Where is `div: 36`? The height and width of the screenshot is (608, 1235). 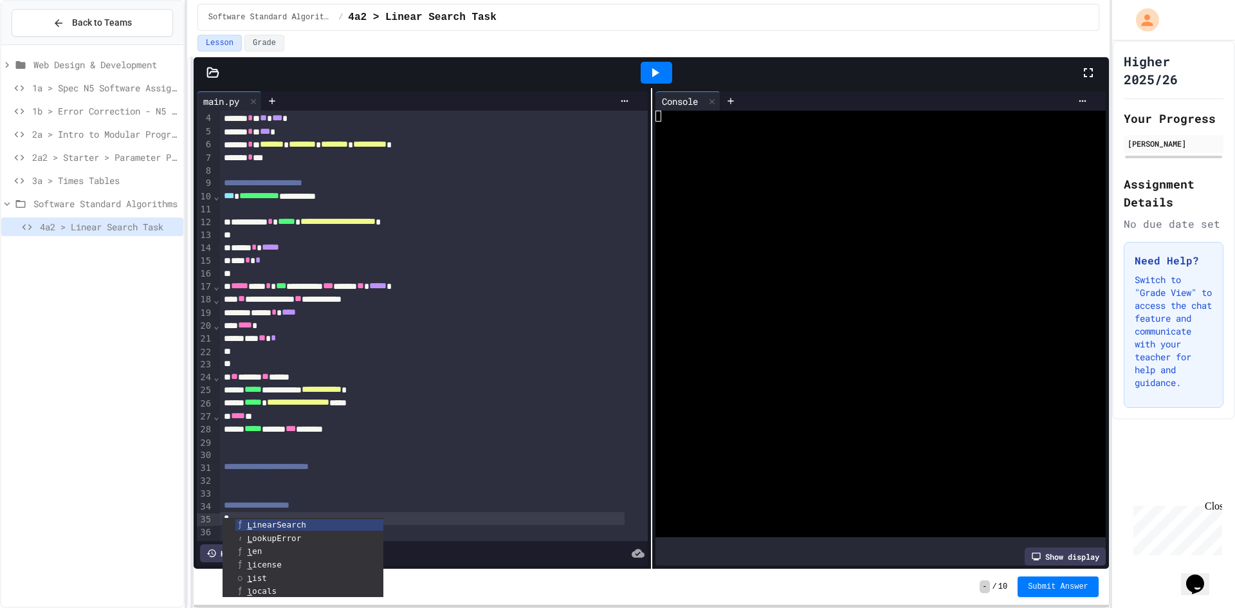 div: 36 is located at coordinates (205, 533).